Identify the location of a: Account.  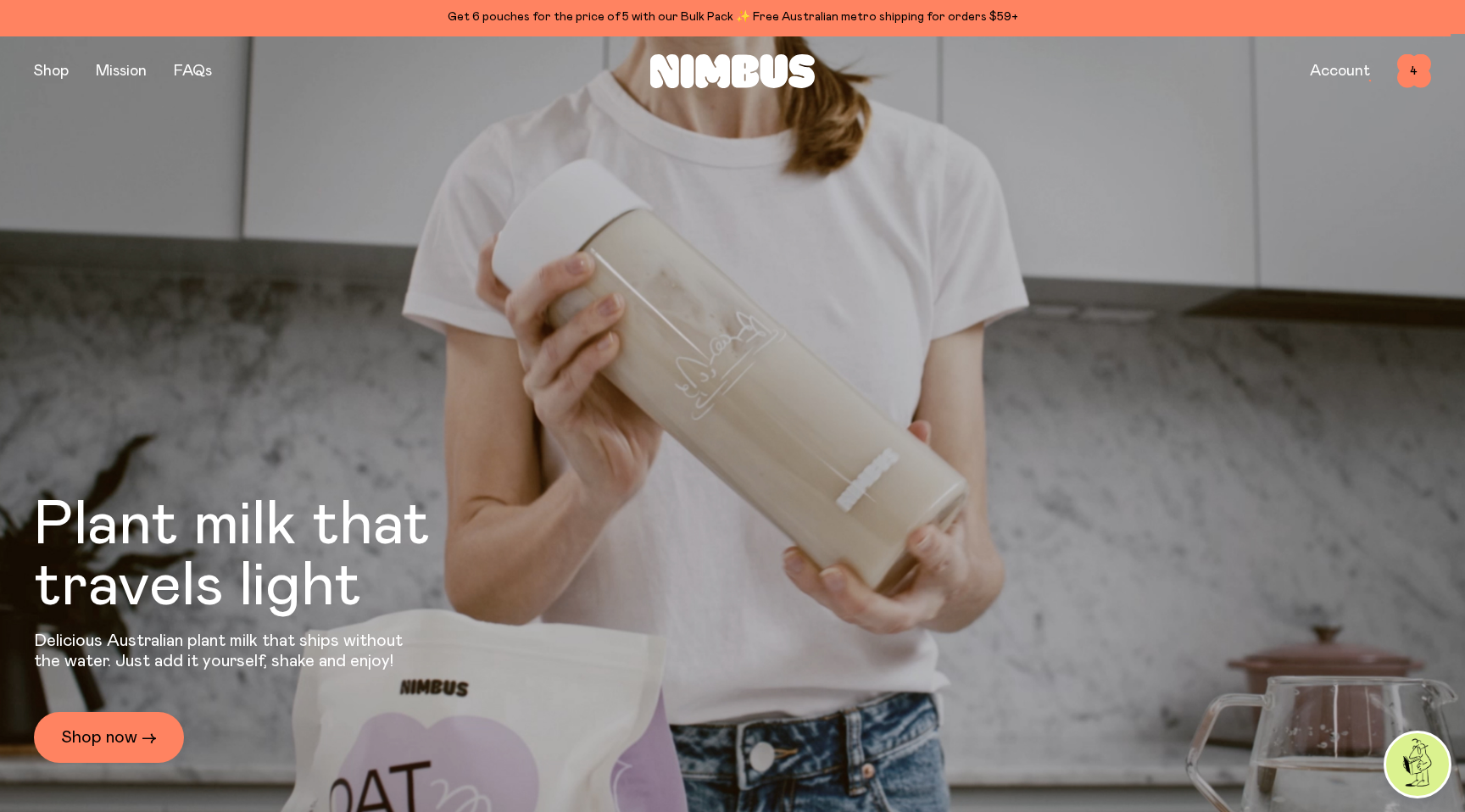
(1339, 71).